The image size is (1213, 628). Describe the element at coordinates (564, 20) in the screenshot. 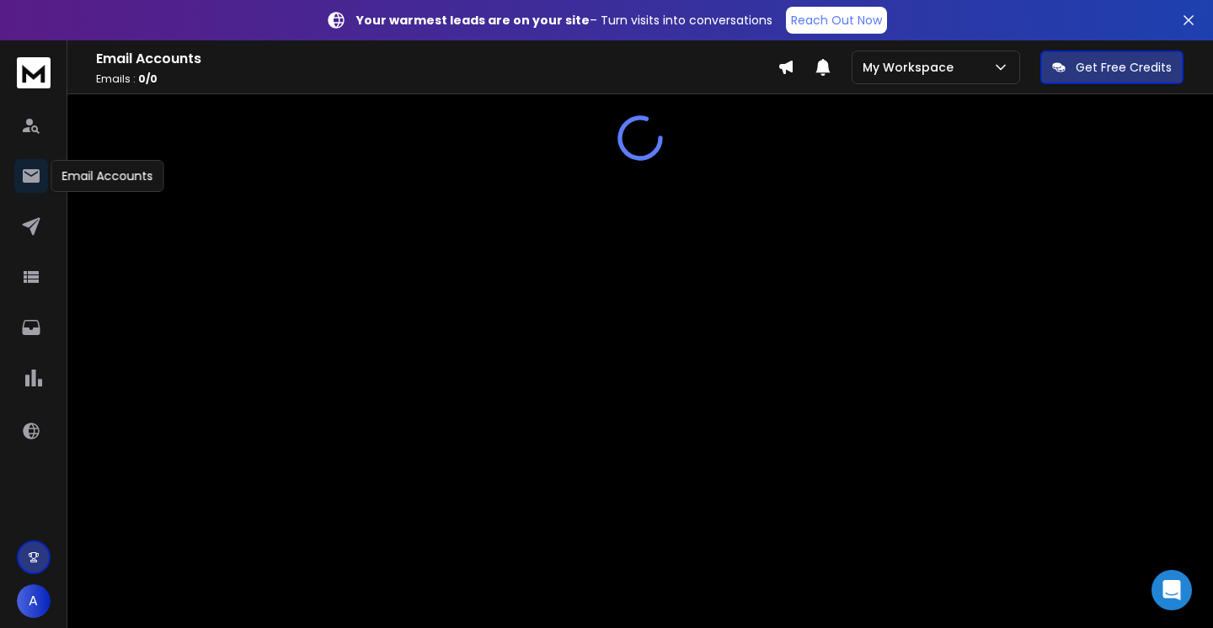

I see `p: – Turn visits into conversations` at that location.